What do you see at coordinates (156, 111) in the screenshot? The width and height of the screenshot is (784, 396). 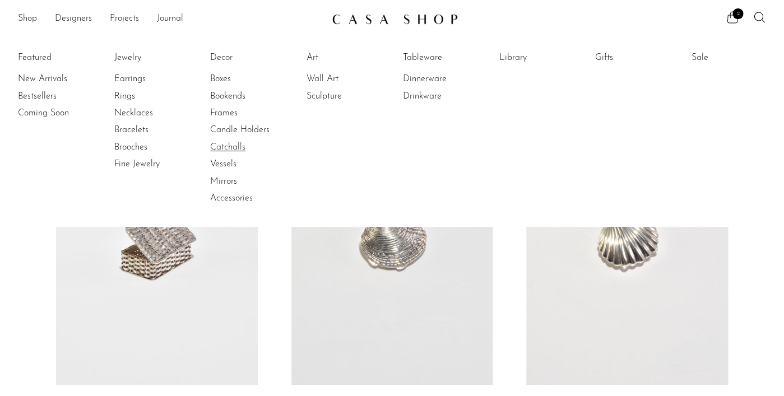 I see `ul: Jewelry` at bounding box center [156, 111].